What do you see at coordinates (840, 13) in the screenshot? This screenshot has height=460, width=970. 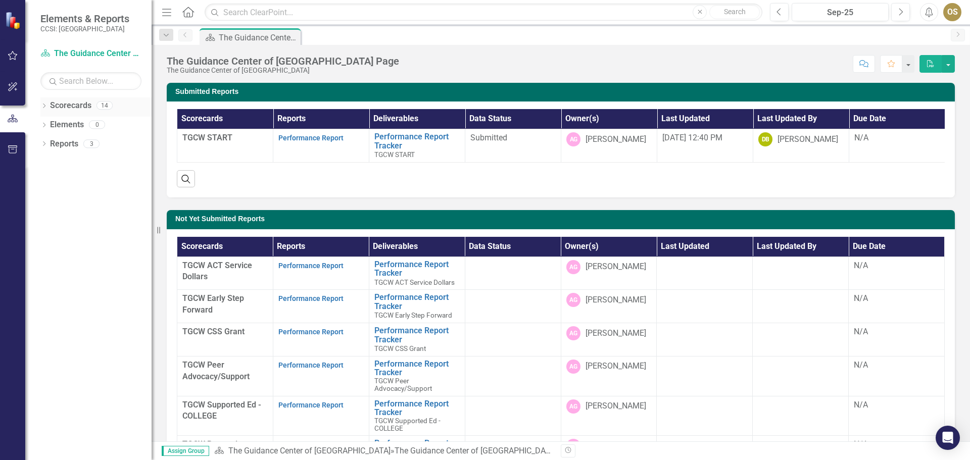 I see `div: Sep-25` at bounding box center [840, 13].